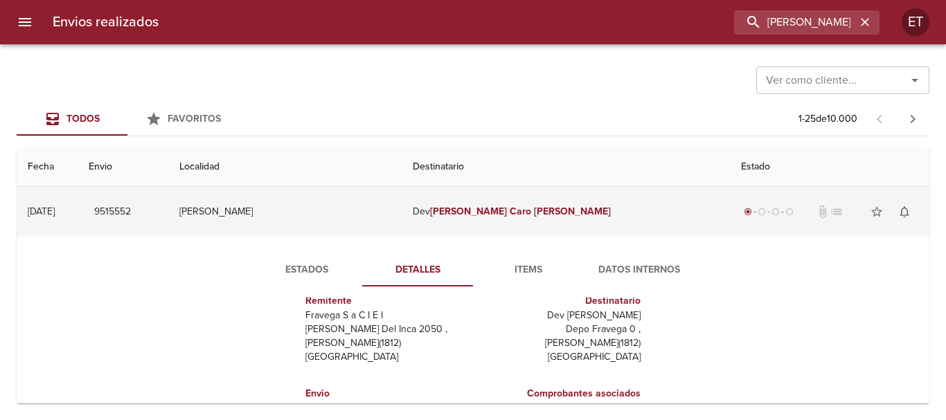  What do you see at coordinates (915, 80) in the screenshot?
I see `button: Abrir` at bounding box center [915, 80].